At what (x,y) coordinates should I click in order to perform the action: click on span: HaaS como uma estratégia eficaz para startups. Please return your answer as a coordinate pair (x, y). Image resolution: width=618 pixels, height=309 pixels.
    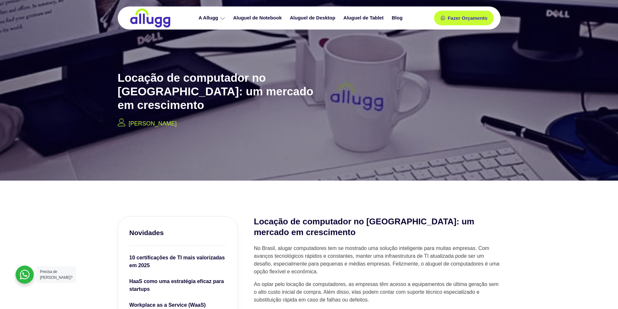
    Looking at the image, I should click on (178, 286).